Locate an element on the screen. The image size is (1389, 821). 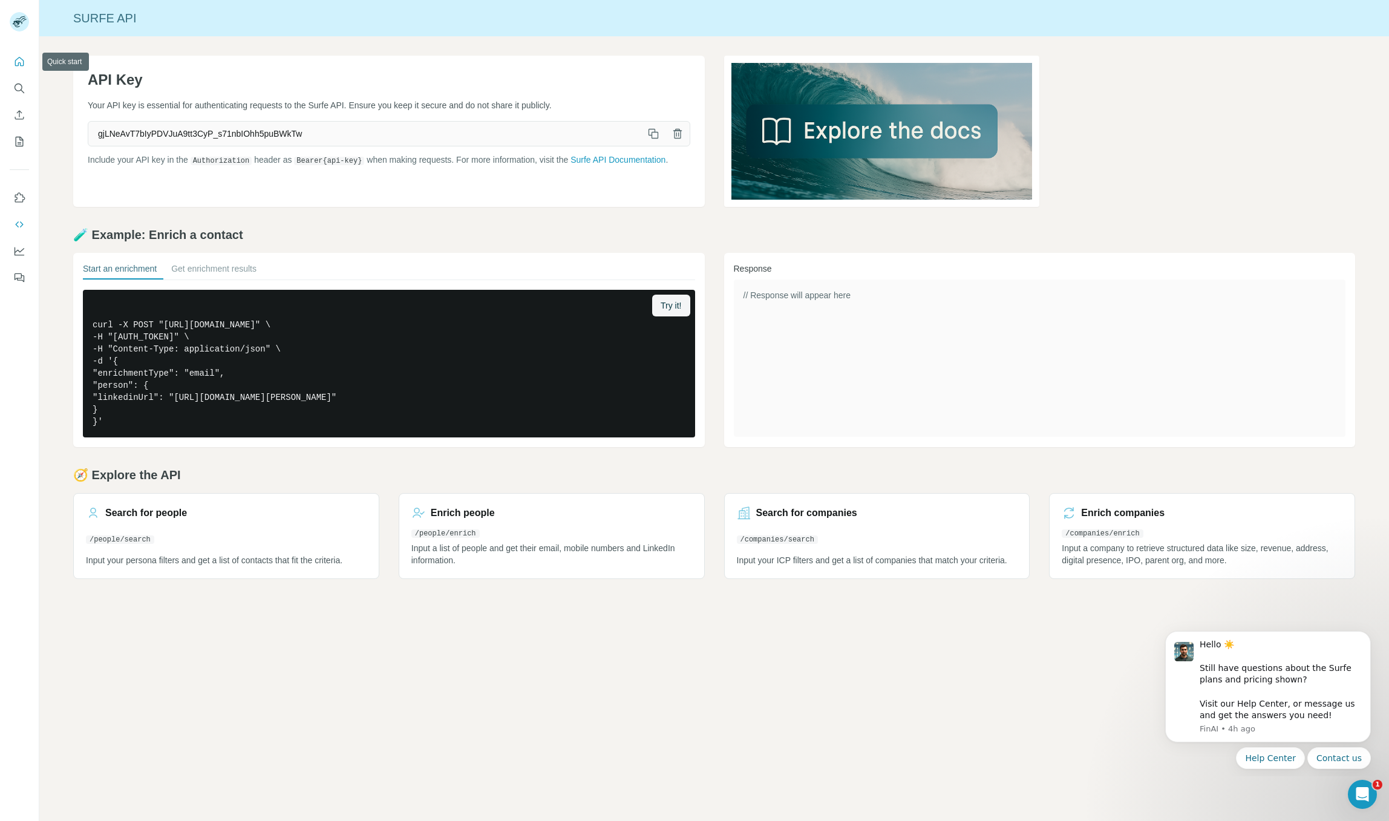
a: Search for people/people/searchInput your persona filters and get a list of contacts that fit the... is located at coordinates (226, 536).